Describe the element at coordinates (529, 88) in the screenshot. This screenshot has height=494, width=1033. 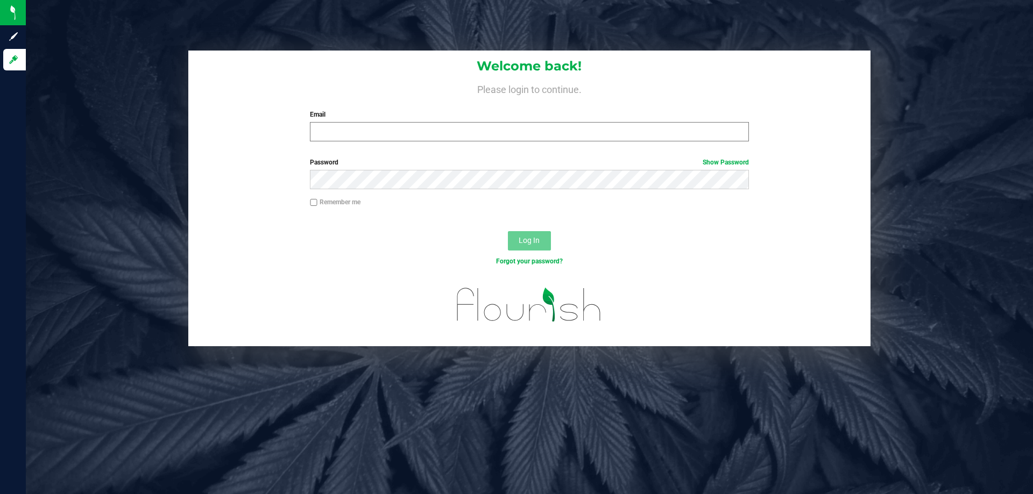
I see `h4: Please login to continue.` at that location.